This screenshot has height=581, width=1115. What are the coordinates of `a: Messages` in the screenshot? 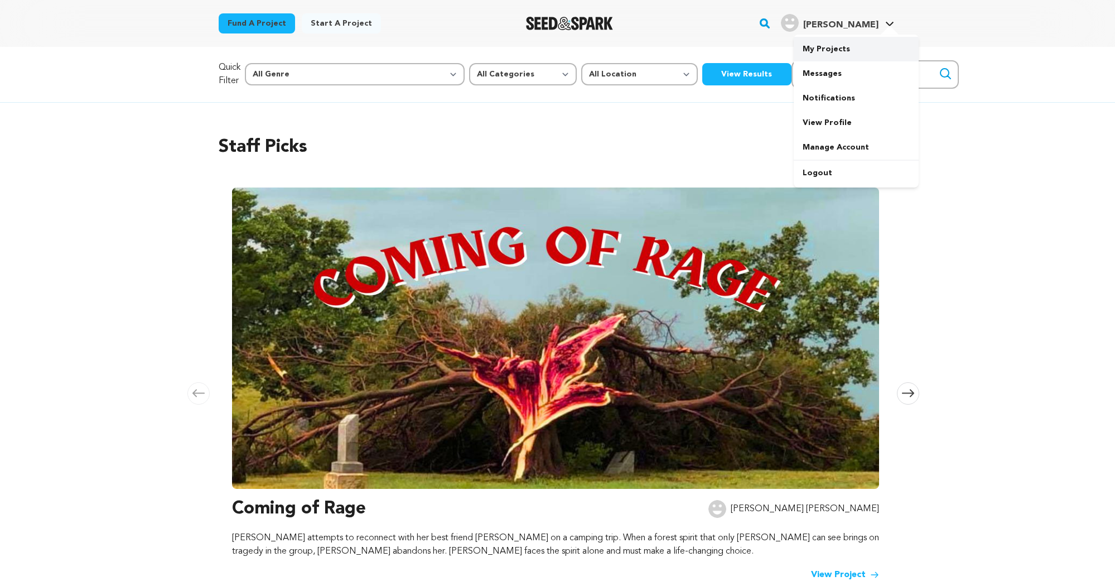 It's located at (856, 74).